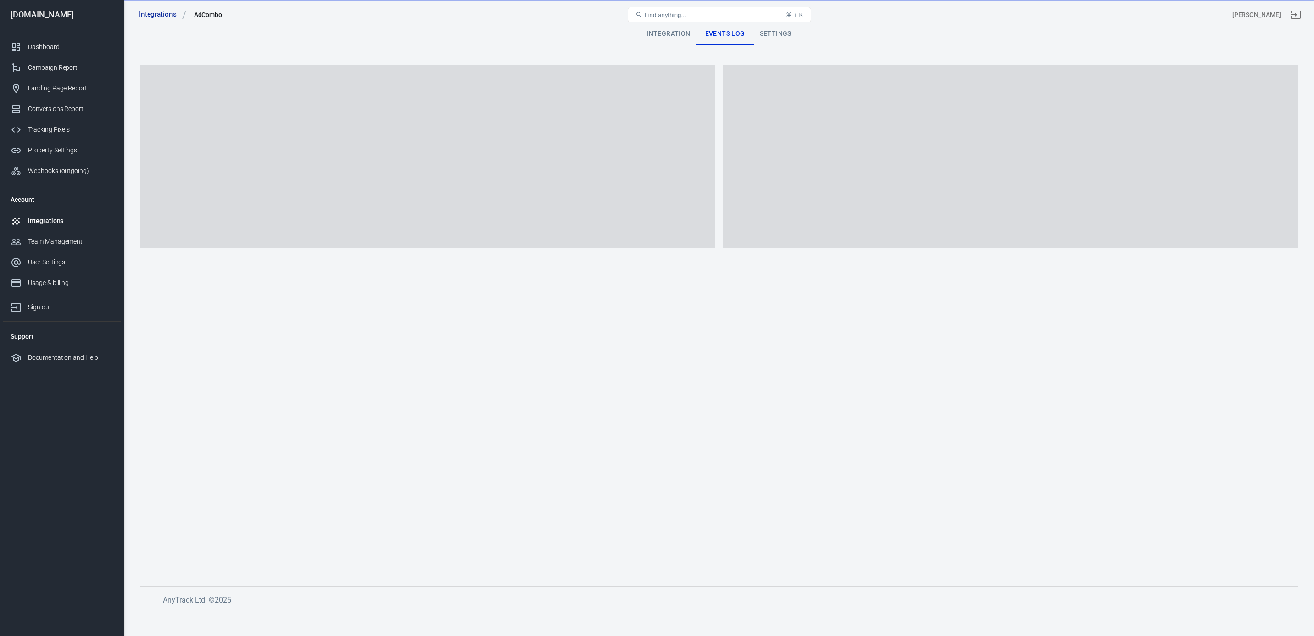 The height and width of the screenshot is (636, 1314). What do you see at coordinates (62, 47) in the screenshot?
I see `a: Dashboard` at bounding box center [62, 47].